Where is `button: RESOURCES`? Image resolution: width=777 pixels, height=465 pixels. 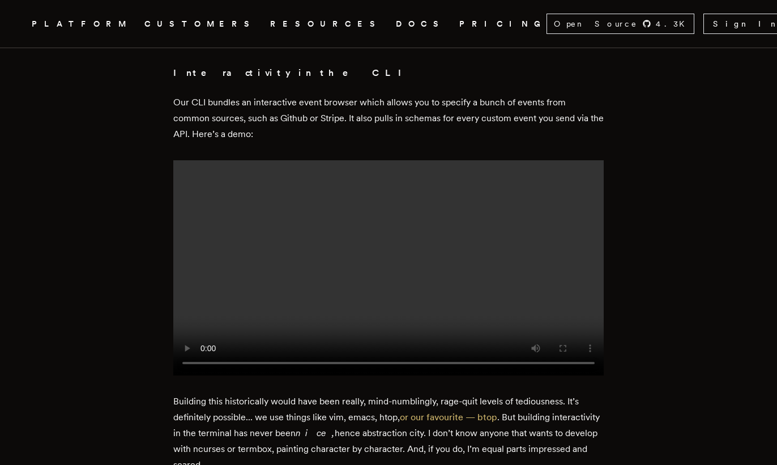 button: RESOURCES is located at coordinates (326, 24).